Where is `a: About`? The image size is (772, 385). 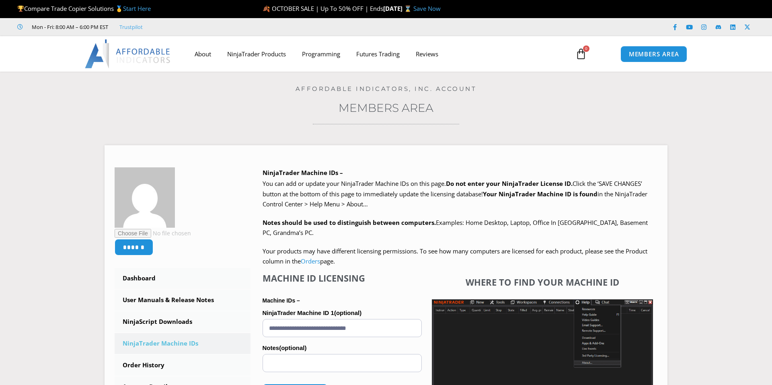 a: About is located at coordinates (203, 54).